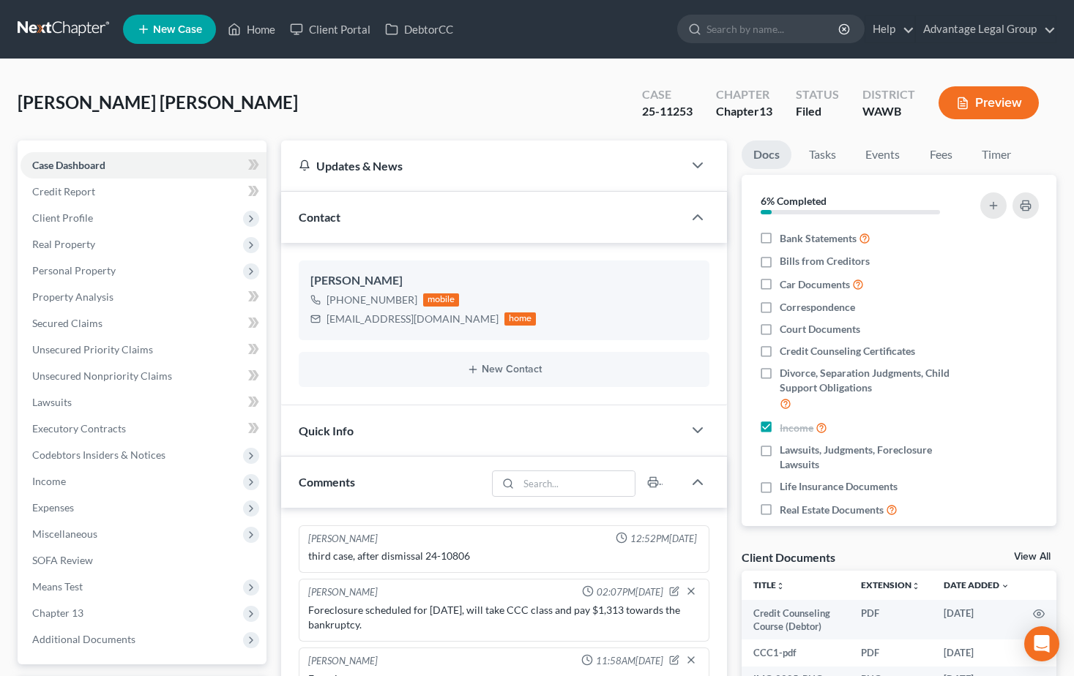  Describe the element at coordinates (69, 165) in the screenshot. I see `span: Case Dashboard` at that location.